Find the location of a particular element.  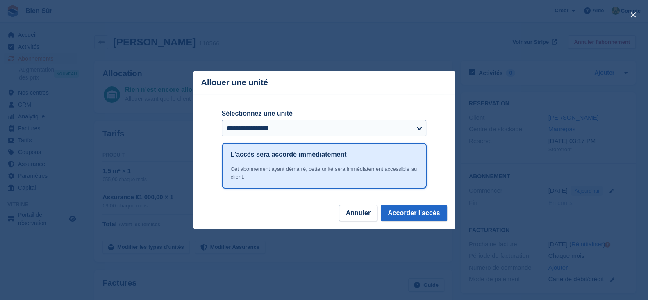

button: Accorder l'accès is located at coordinates (413, 213).